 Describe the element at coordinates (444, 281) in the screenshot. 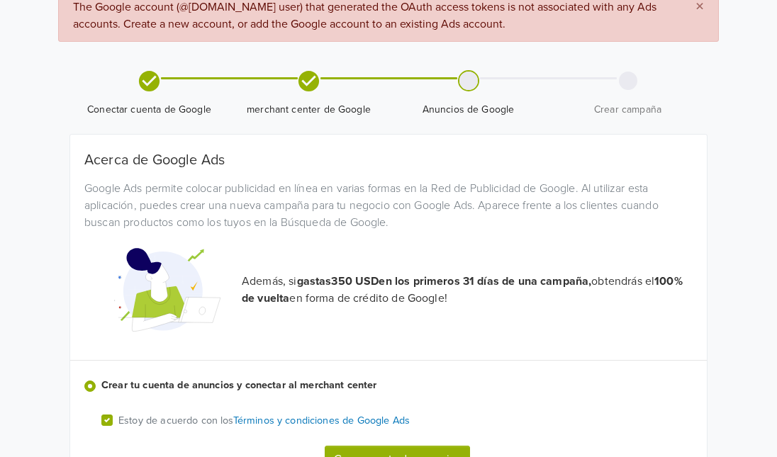

I see `strong: gastas 350 USD en los primeros 31 días de una campaña,` at that location.